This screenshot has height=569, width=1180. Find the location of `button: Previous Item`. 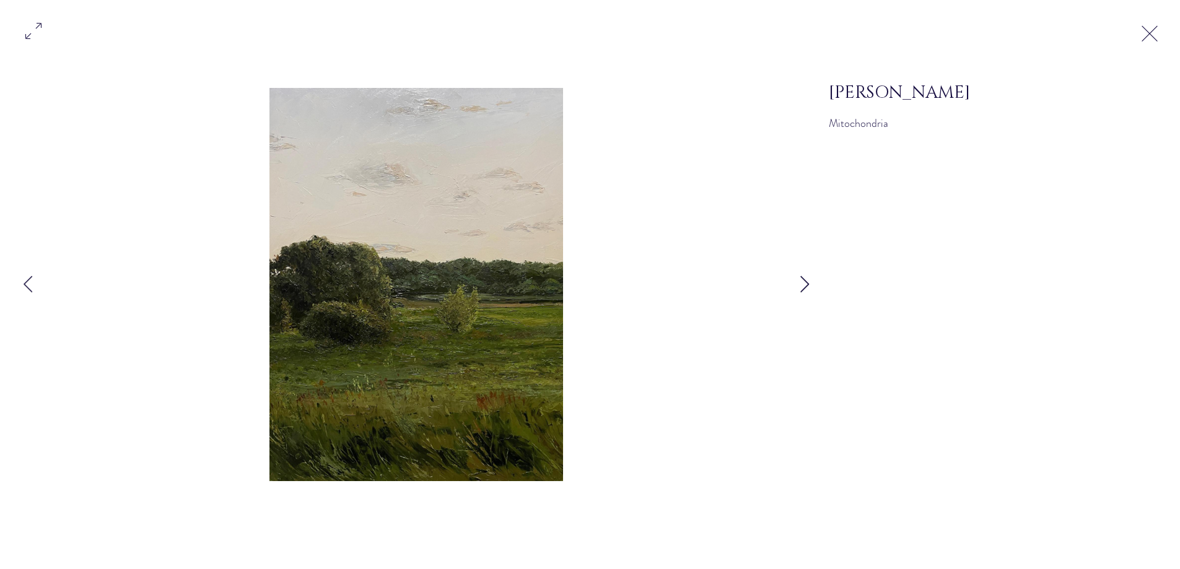

button: Previous Item is located at coordinates (28, 285).